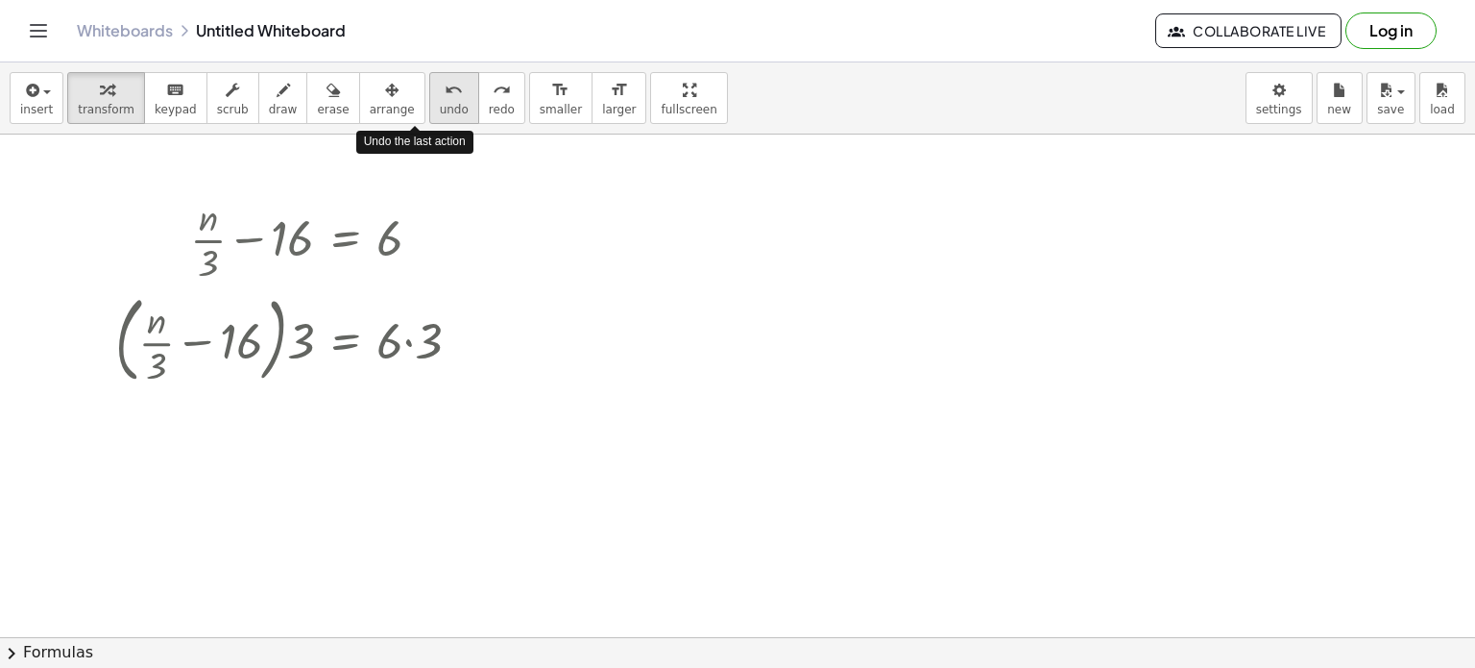 The width and height of the screenshot is (1475, 668). I want to click on button: Collaborate Live, so click(1249, 31).